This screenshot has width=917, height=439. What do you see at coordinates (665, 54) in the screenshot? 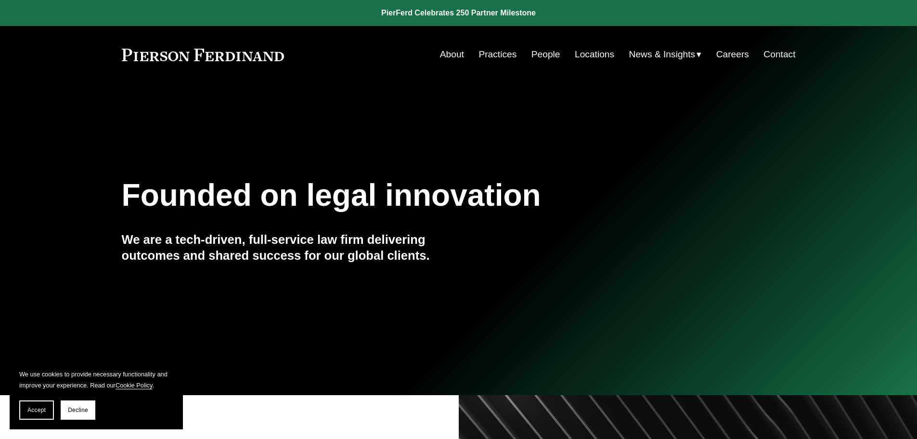
I see `a: folder dropdown` at bounding box center [665, 54].